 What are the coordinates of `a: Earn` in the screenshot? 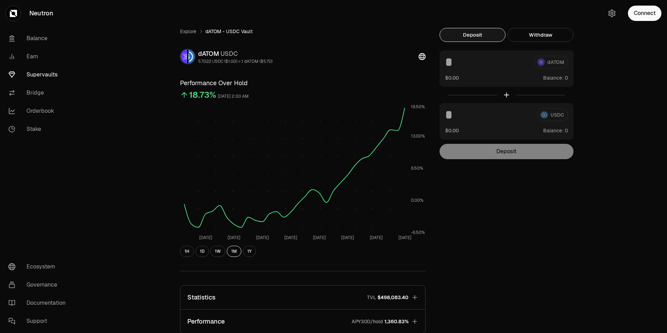 It's located at (39, 57).